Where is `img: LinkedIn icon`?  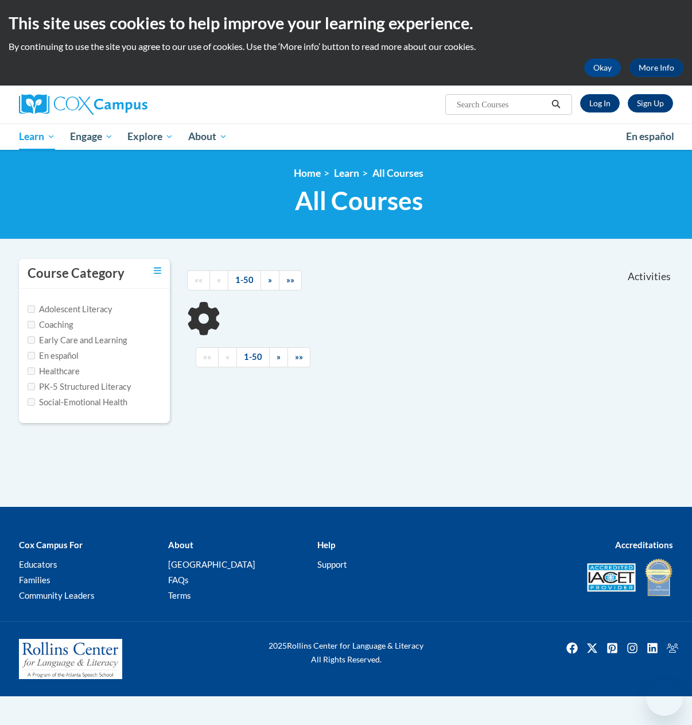
img: LinkedIn icon is located at coordinates (653, 648).